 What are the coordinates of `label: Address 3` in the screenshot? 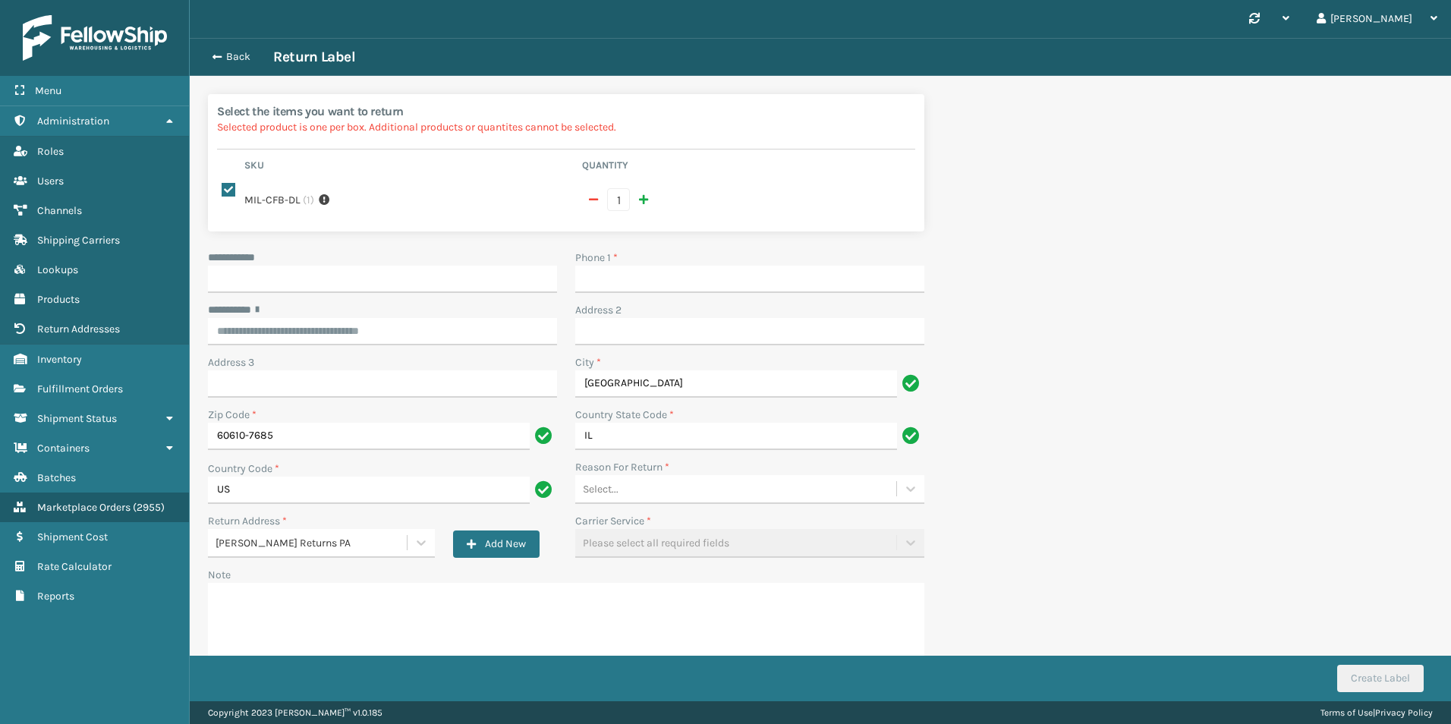 It's located at (231, 362).